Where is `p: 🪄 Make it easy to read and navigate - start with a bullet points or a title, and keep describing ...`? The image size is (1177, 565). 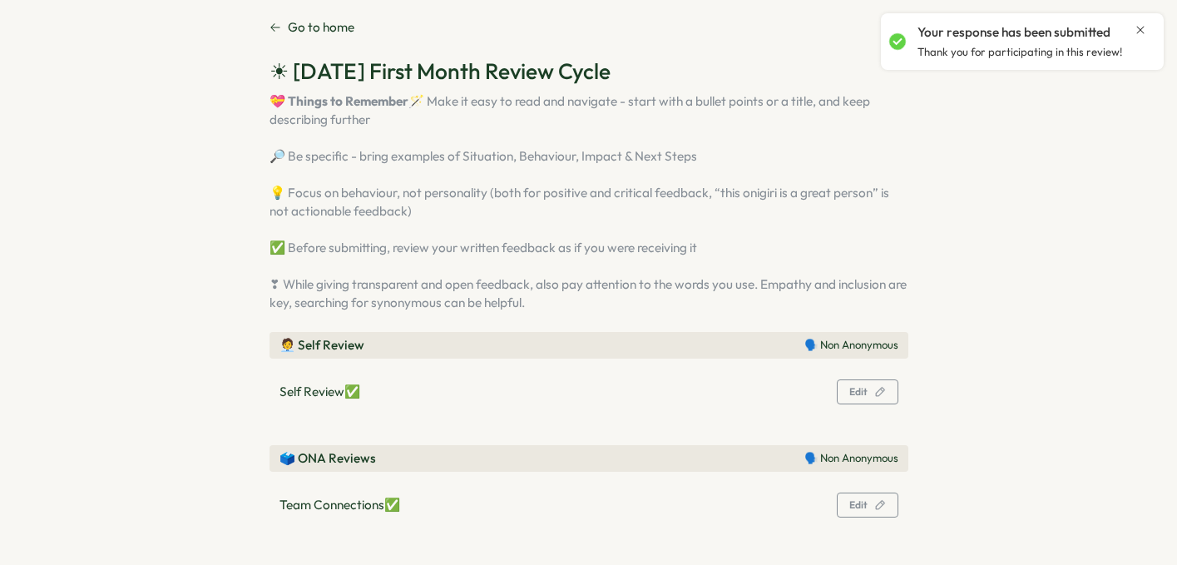 p: 🪄 Make it easy to read and navigate - start with a bullet points or a title, and keep describing ... is located at coordinates (589, 202).